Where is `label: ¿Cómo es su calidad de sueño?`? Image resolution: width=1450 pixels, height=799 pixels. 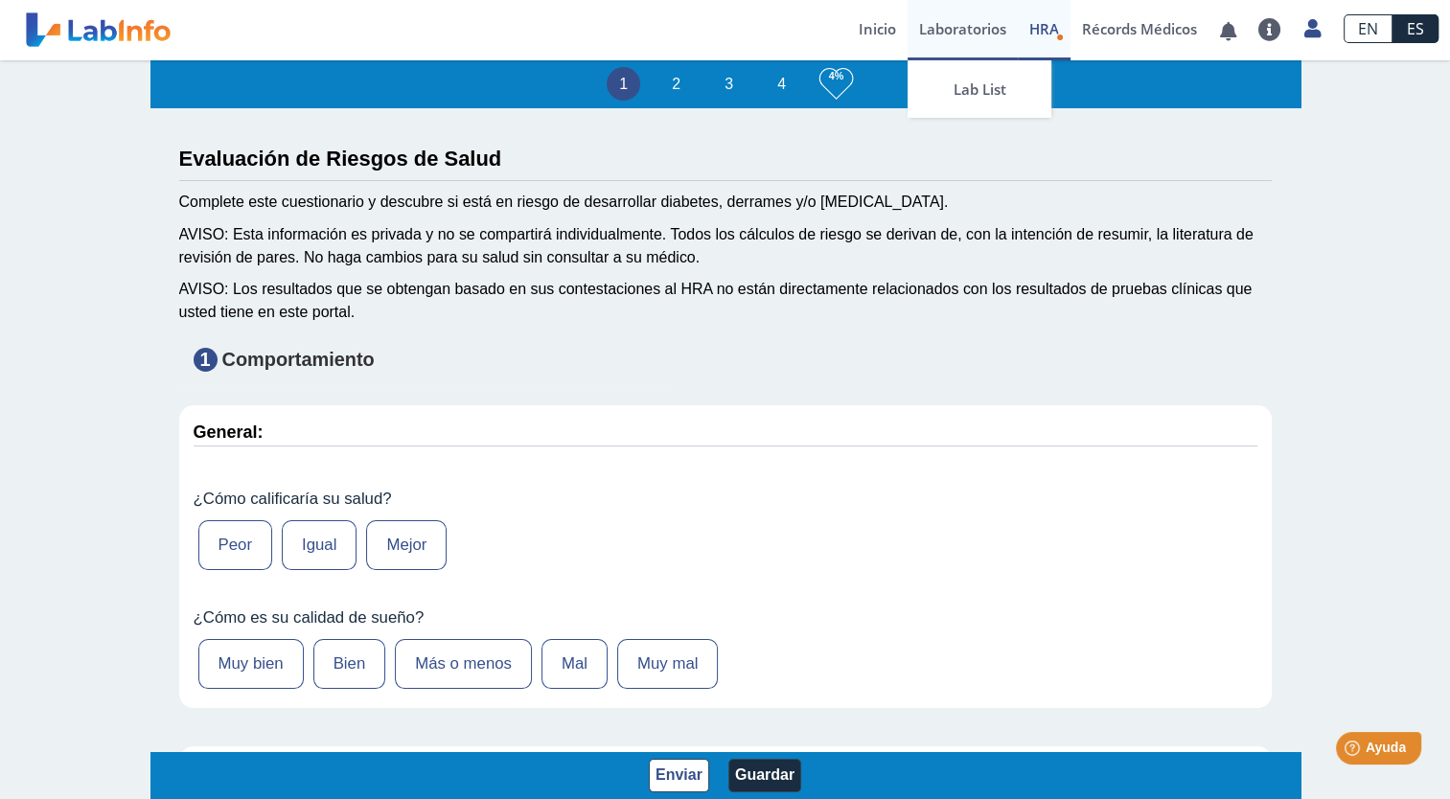
label: ¿Cómo es su calidad de sueño? is located at coordinates (726, 618).